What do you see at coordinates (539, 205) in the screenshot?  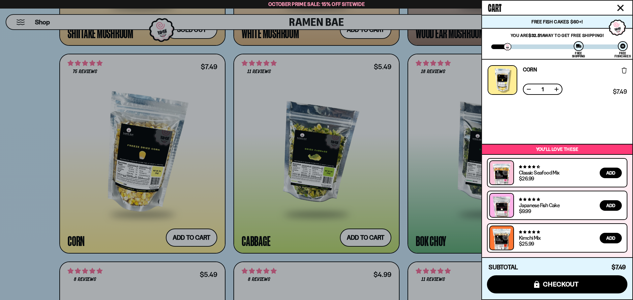 I see `a: Japanese Fish Cake` at bounding box center [539, 205].